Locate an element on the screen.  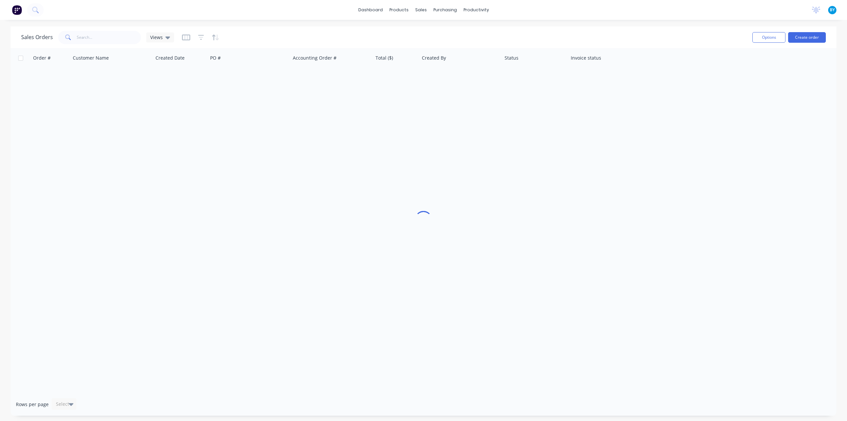
h1: Sales Orders is located at coordinates (37, 37).